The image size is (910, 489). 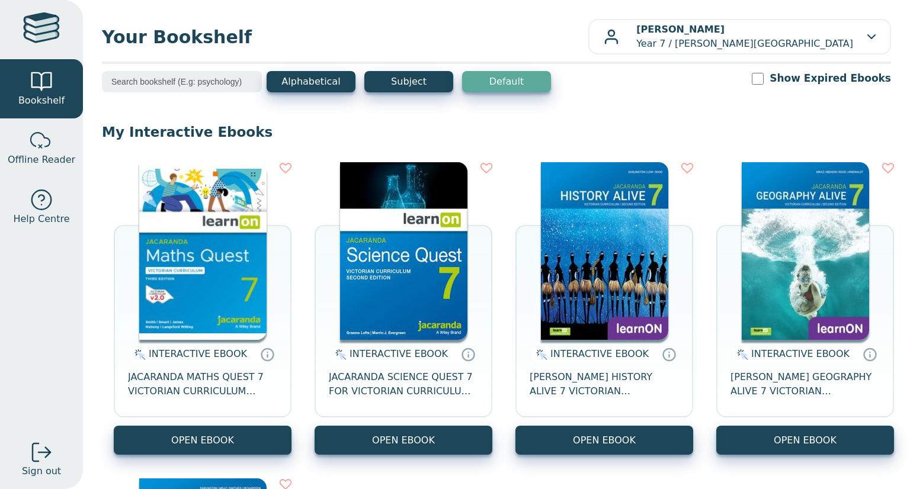 I want to click on button: Default, so click(x=507, y=82).